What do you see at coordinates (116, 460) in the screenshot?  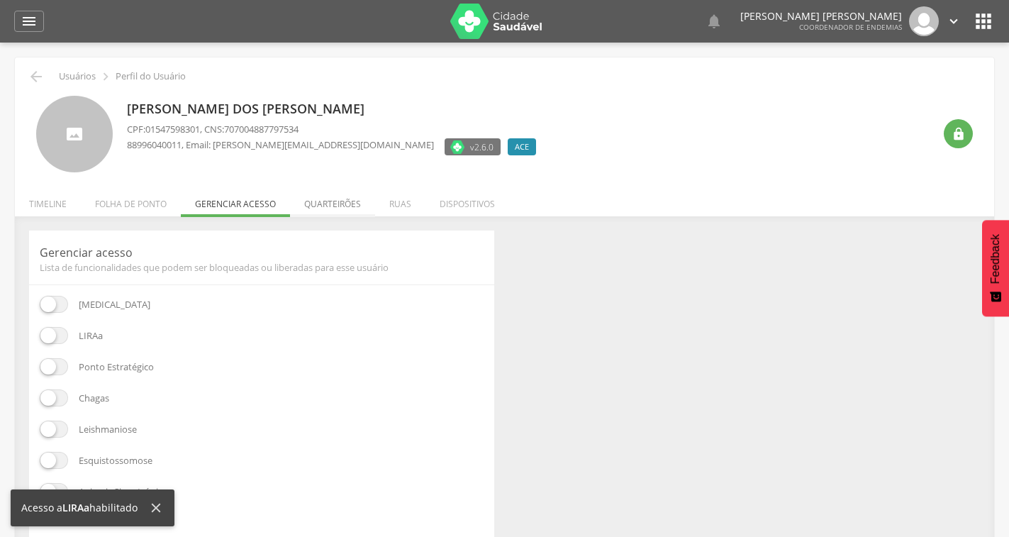 I see `p: Esquistossomose` at bounding box center [116, 460].